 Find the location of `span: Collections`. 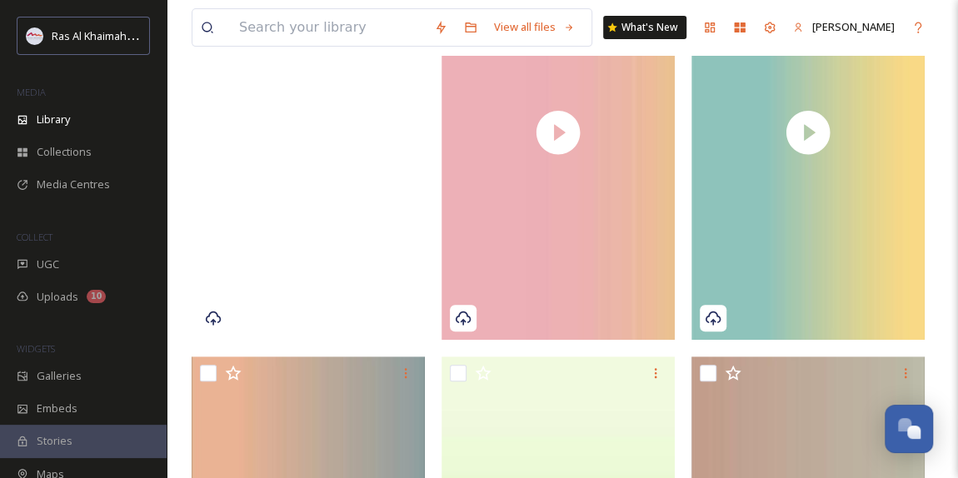

span: Collections is located at coordinates (64, 152).